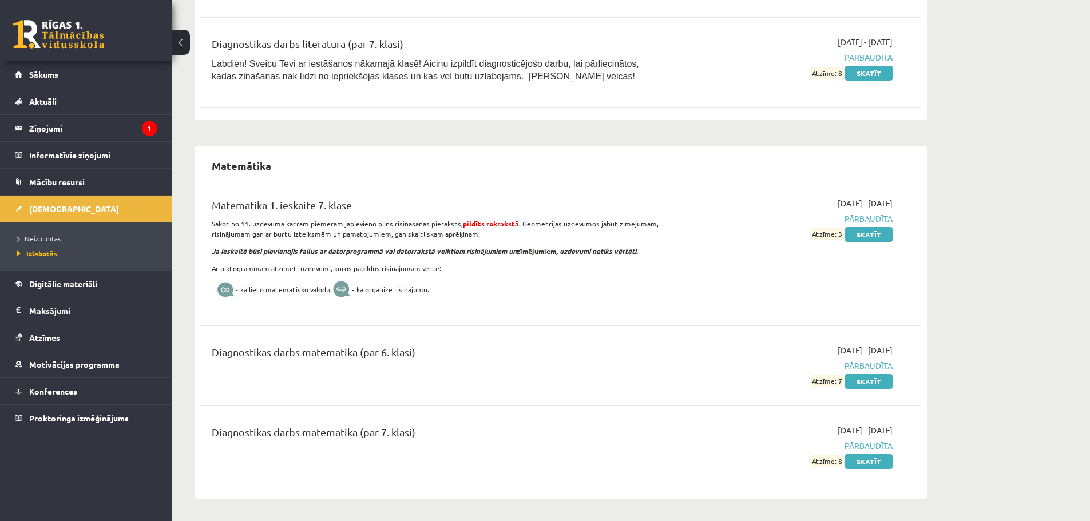 The image size is (1090, 521). What do you see at coordinates (86, 101) in the screenshot?
I see `a: Aktuāli` at bounding box center [86, 101].